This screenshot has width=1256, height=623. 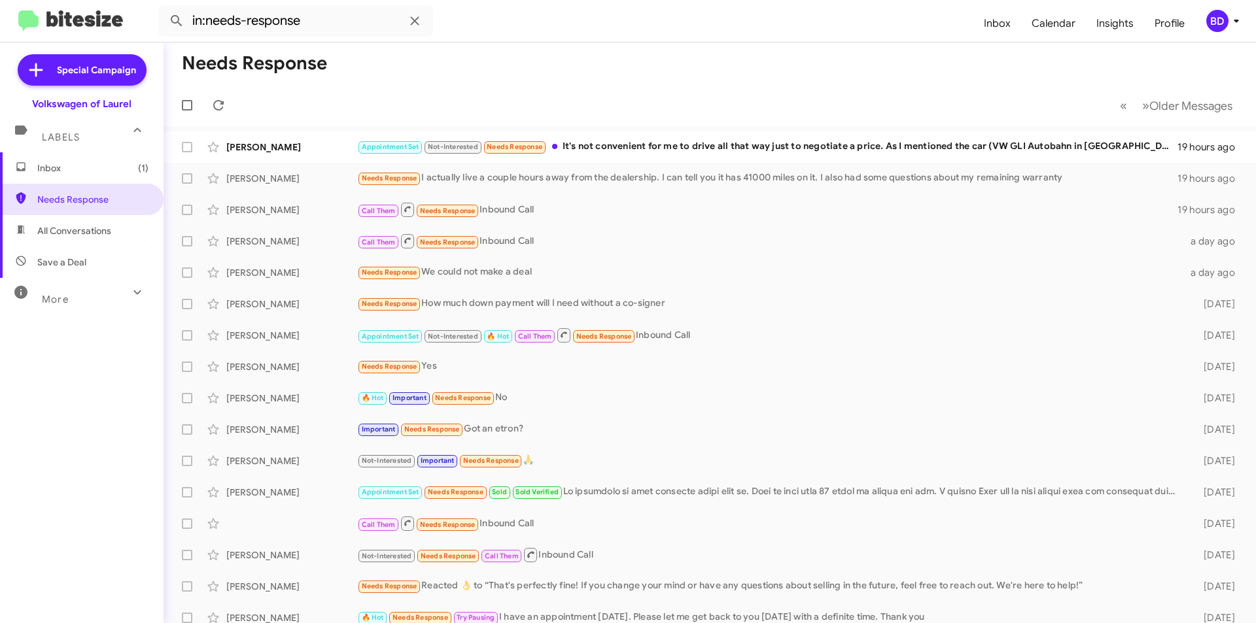 I want to click on a: Profile, so click(x=1170, y=24).